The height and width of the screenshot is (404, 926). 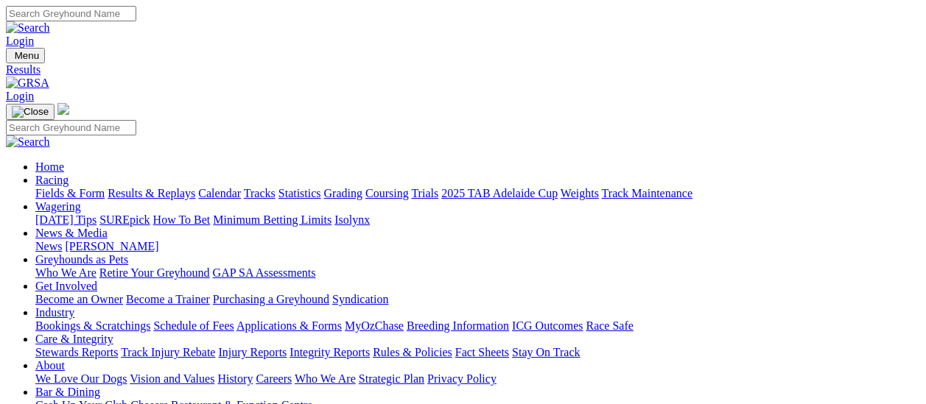 I want to click on a: History, so click(x=235, y=379).